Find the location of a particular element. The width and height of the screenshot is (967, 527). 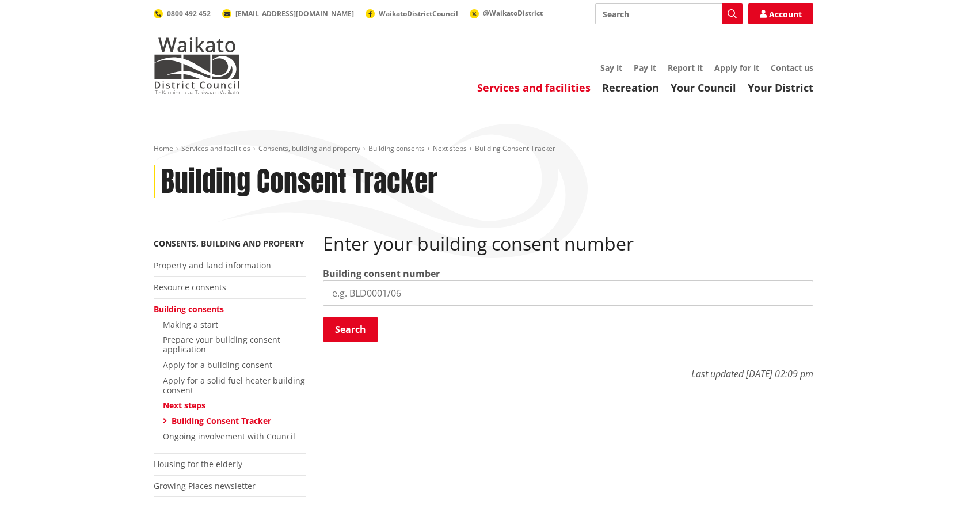

a: Contact us is located at coordinates (792, 67).